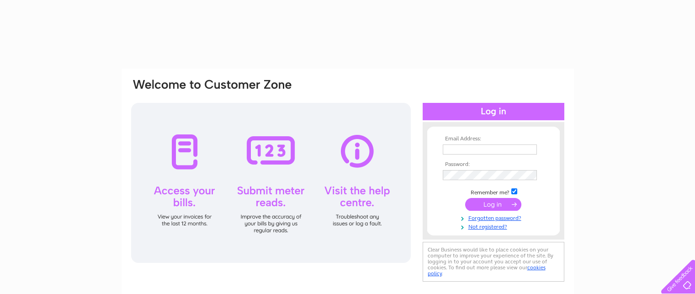 The image size is (695, 294). I want to click on td: Remember me?, so click(493, 191).